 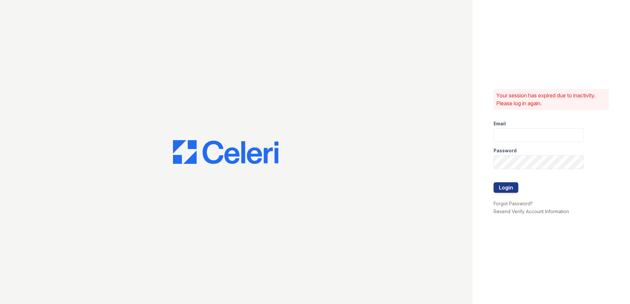 I want to click on a: Resend Verify Account Information, so click(x=531, y=211).